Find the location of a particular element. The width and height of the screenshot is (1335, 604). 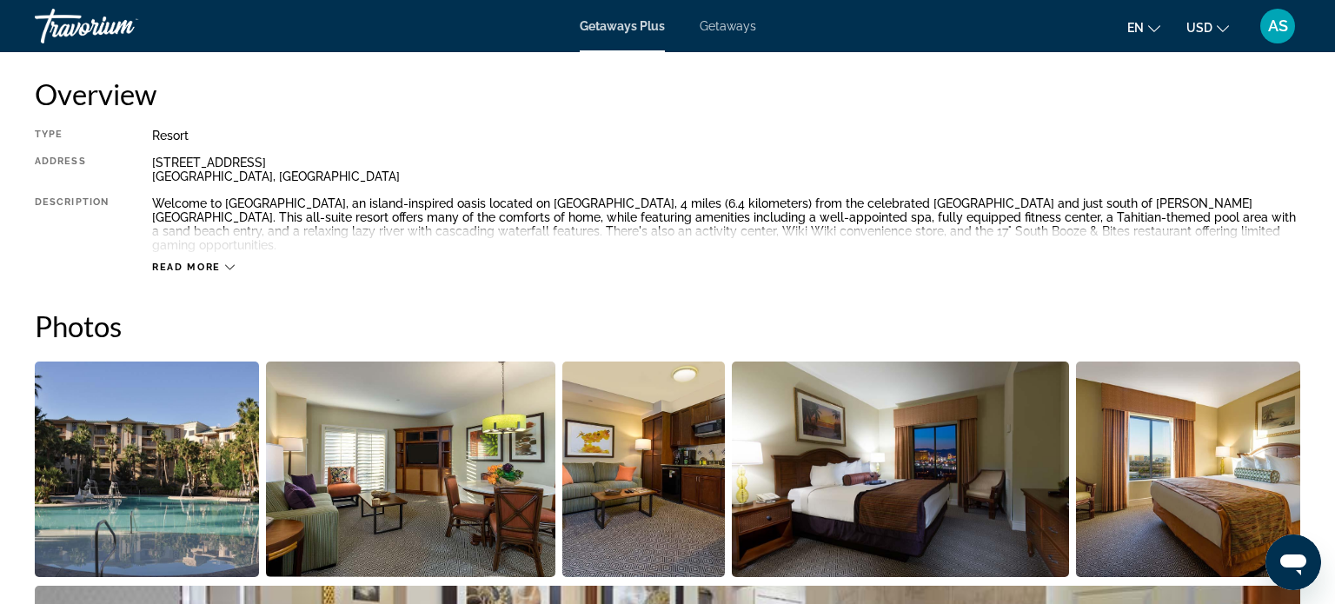

span: USD is located at coordinates (1199, 28).